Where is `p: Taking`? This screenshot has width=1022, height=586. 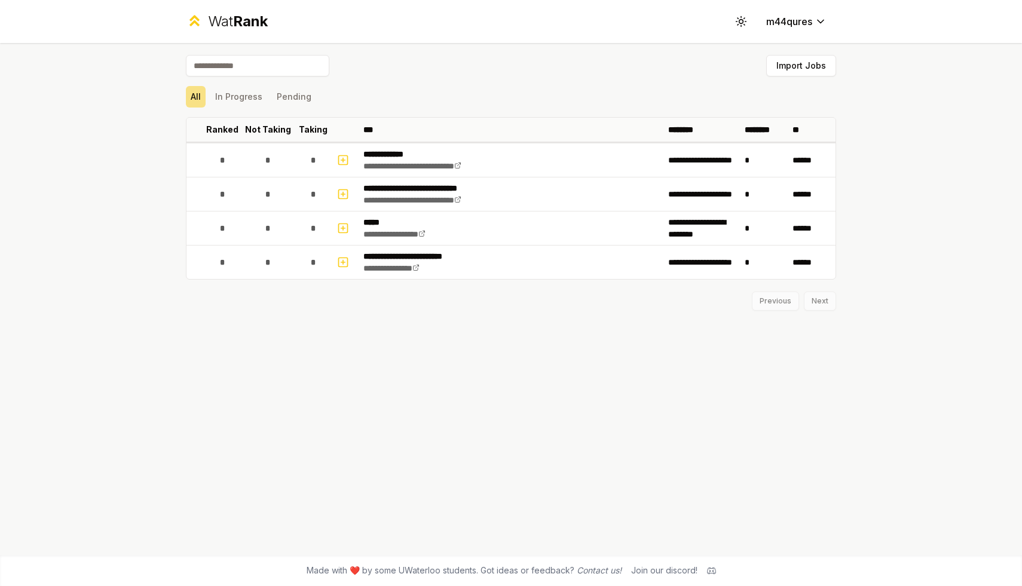 p: Taking is located at coordinates (313, 130).